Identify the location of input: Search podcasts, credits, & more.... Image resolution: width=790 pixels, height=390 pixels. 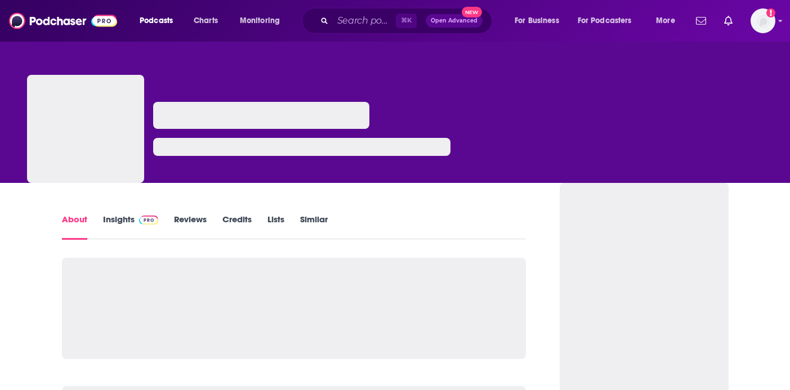
(364, 21).